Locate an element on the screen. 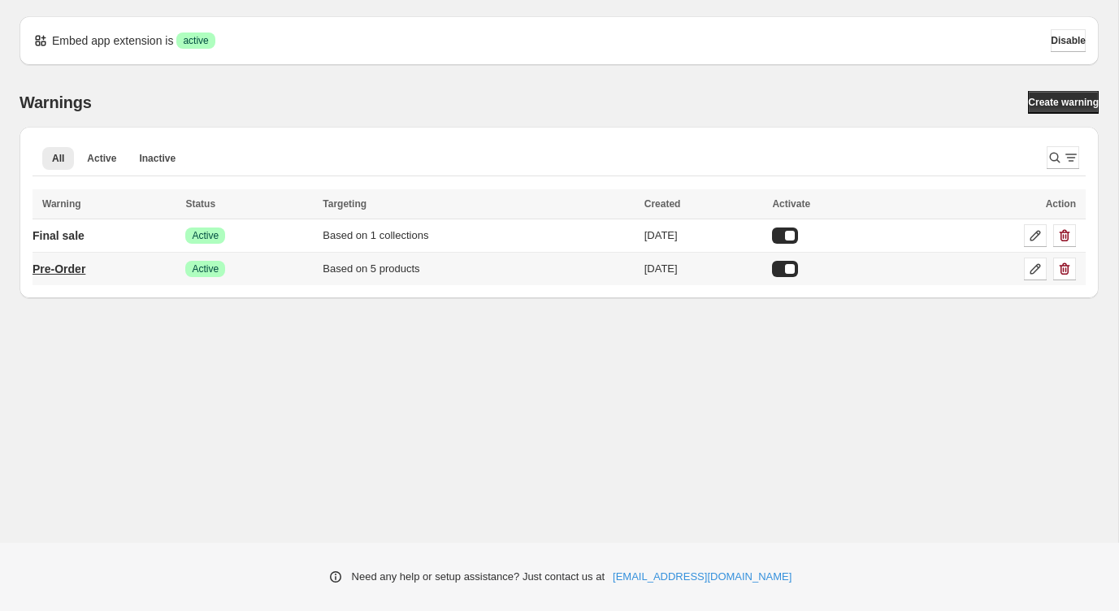 The width and height of the screenshot is (1119, 611). span: active is located at coordinates (195, 41).